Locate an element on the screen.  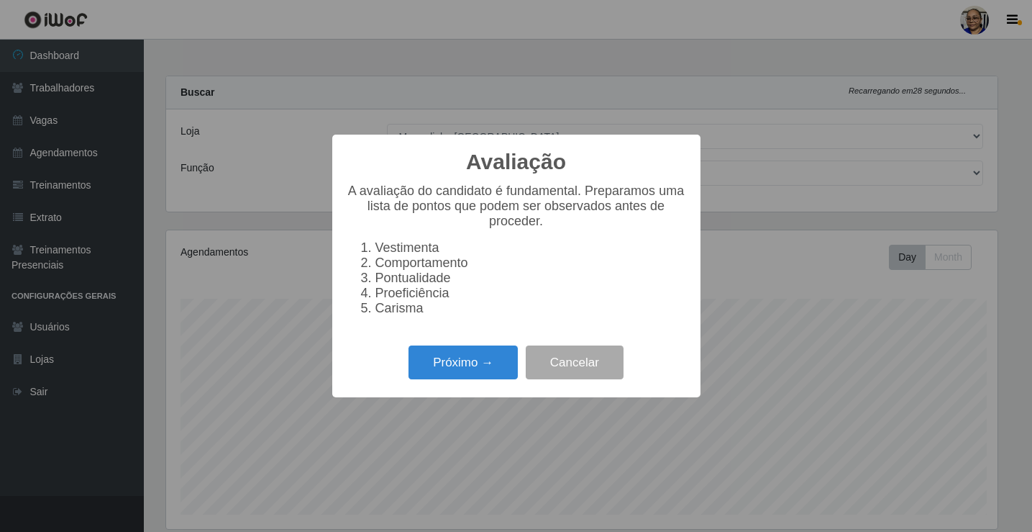
li: Comportamento is located at coordinates (531, 263).